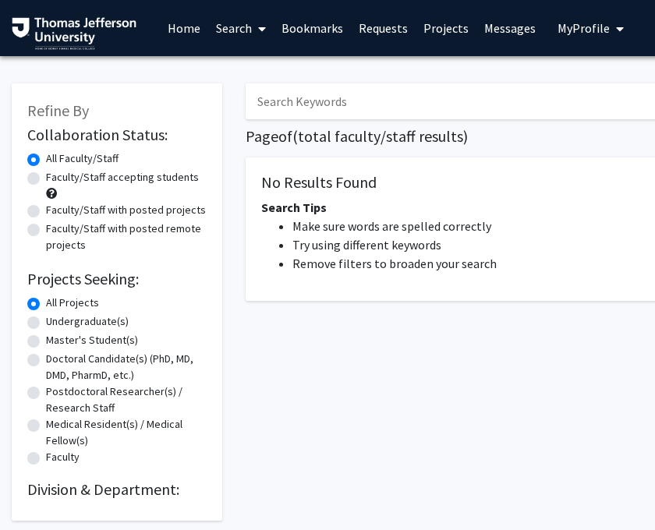  What do you see at coordinates (92, 340) in the screenshot?
I see `label: Master's Student(s)` at bounding box center [92, 340].